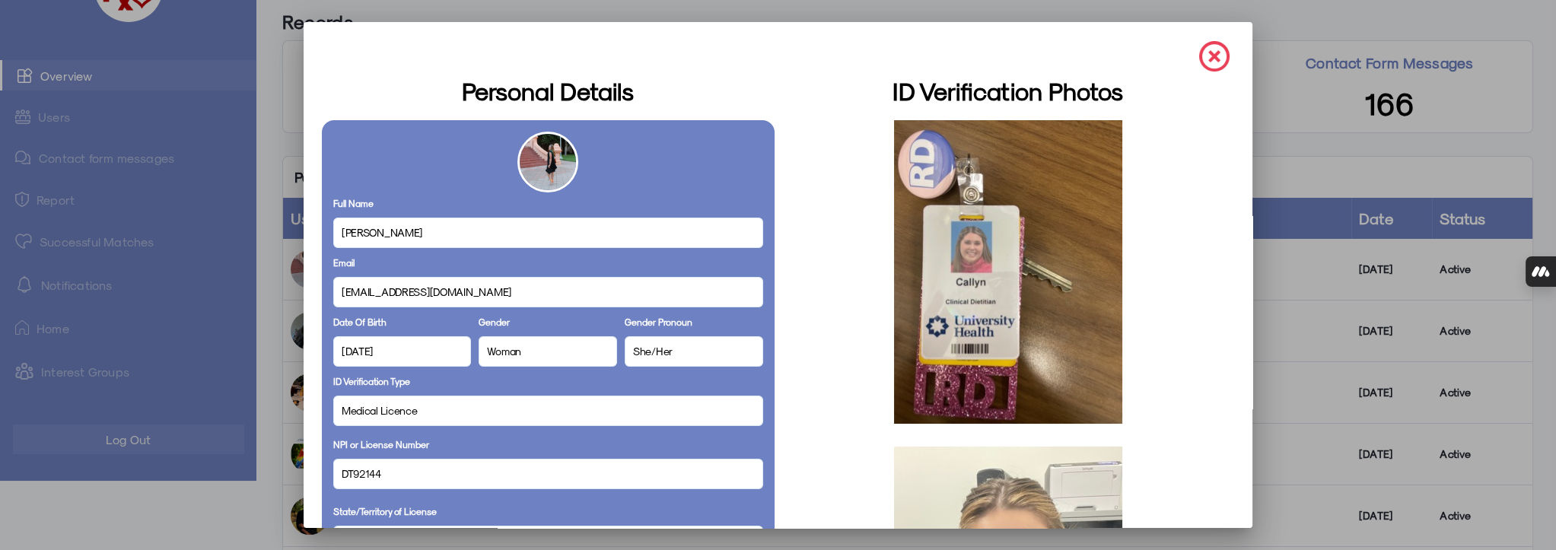 The image size is (1556, 550). What do you see at coordinates (653, 351) in the screenshot?
I see `span: She/Her` at bounding box center [653, 351].